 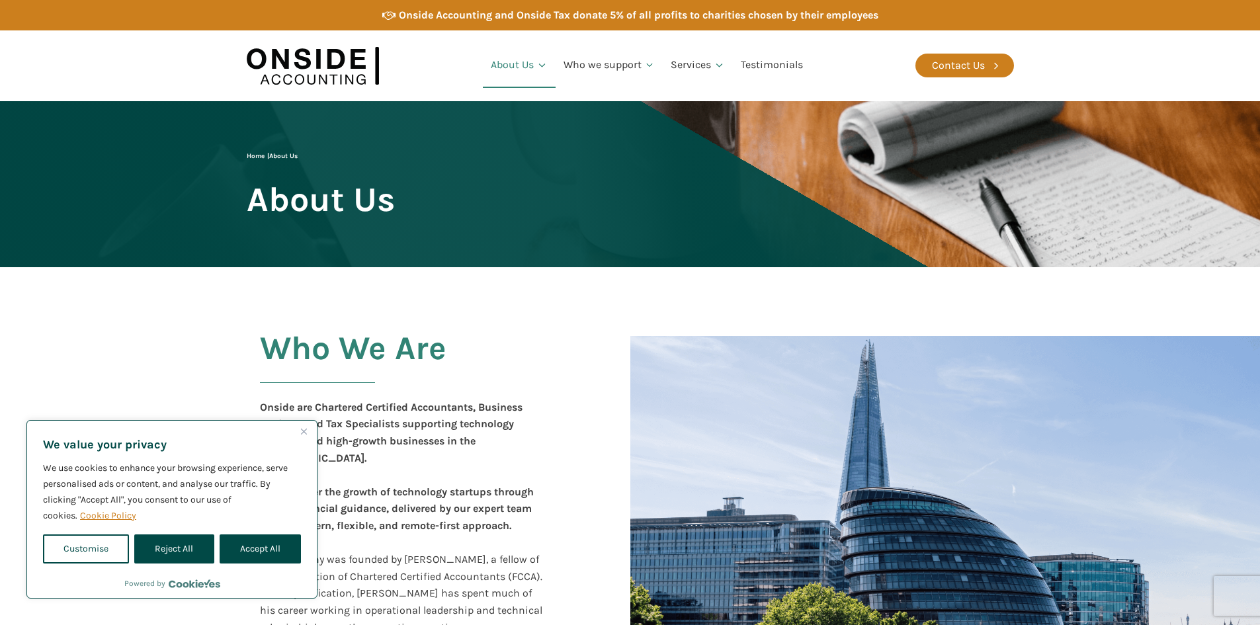 What do you see at coordinates (958, 65) in the screenshot?
I see `div: Contact Us` at bounding box center [958, 65].